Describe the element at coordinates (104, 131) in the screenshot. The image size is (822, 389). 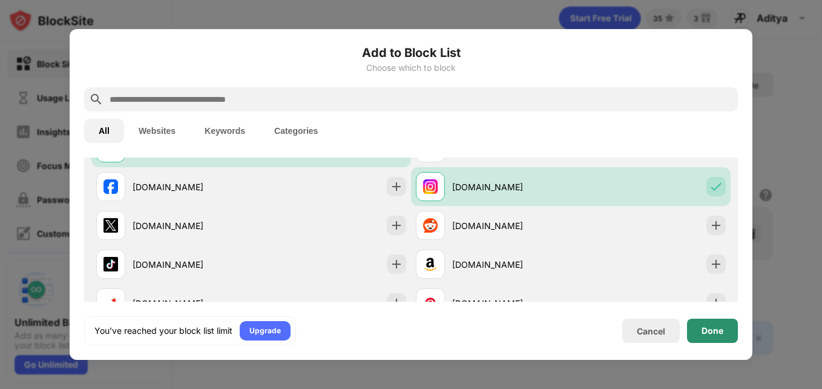
I see `button: All` at that location.